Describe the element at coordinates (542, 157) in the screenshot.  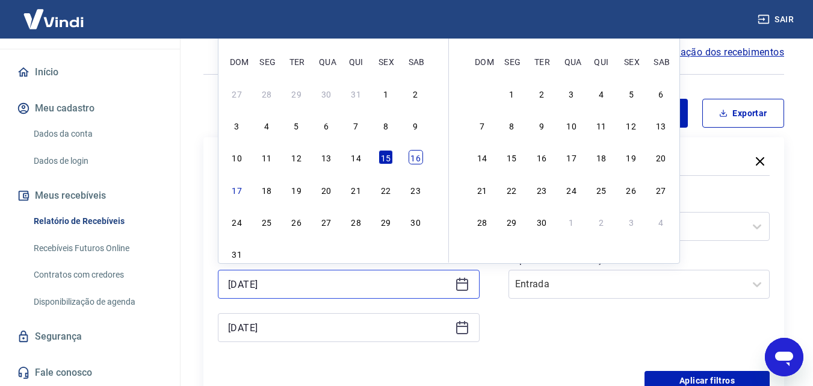
I see `div: Choose terça-feira, 16 de setembro de 2025` at that location.